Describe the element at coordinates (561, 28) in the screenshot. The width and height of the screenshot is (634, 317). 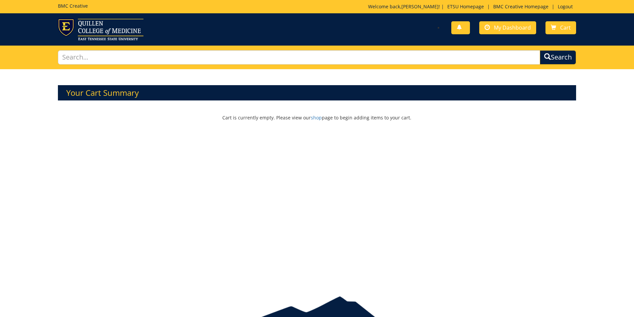
I see `a: Cart` at that location.